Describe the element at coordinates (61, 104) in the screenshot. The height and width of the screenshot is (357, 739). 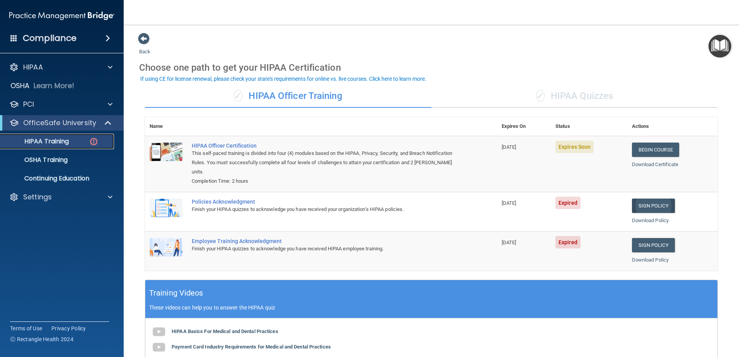
I see `a: PCI` at that location.